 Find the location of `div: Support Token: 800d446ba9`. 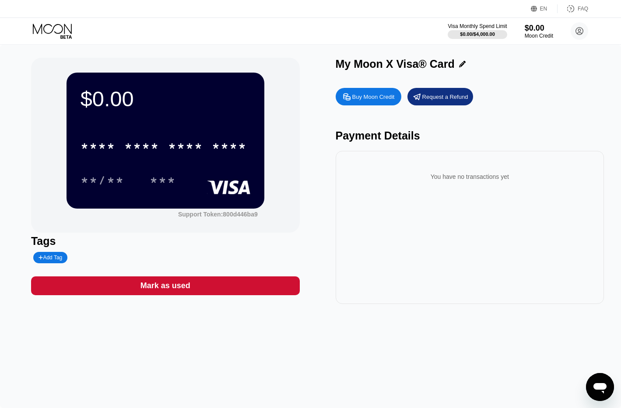

div: Support Token: 800d446ba9 is located at coordinates (218, 214).